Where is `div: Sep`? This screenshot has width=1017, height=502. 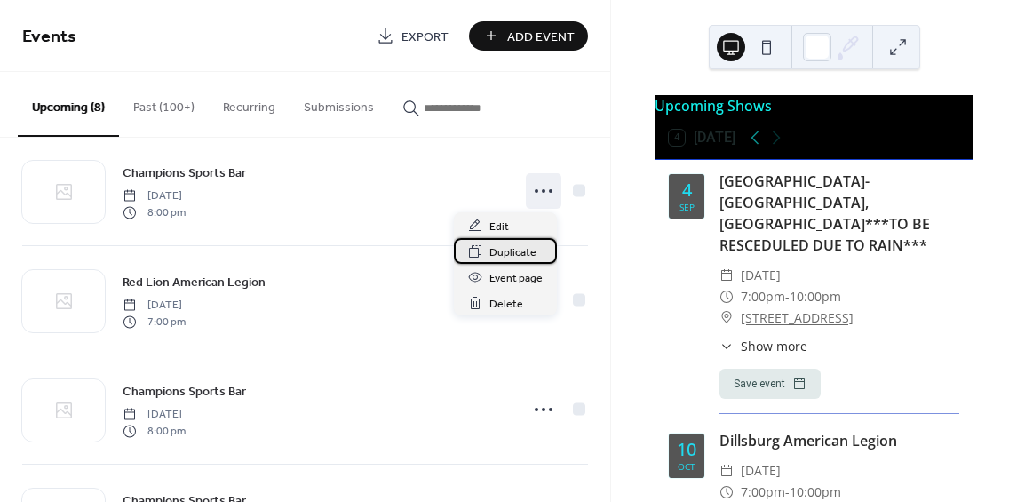 div: Sep is located at coordinates (686, 207).